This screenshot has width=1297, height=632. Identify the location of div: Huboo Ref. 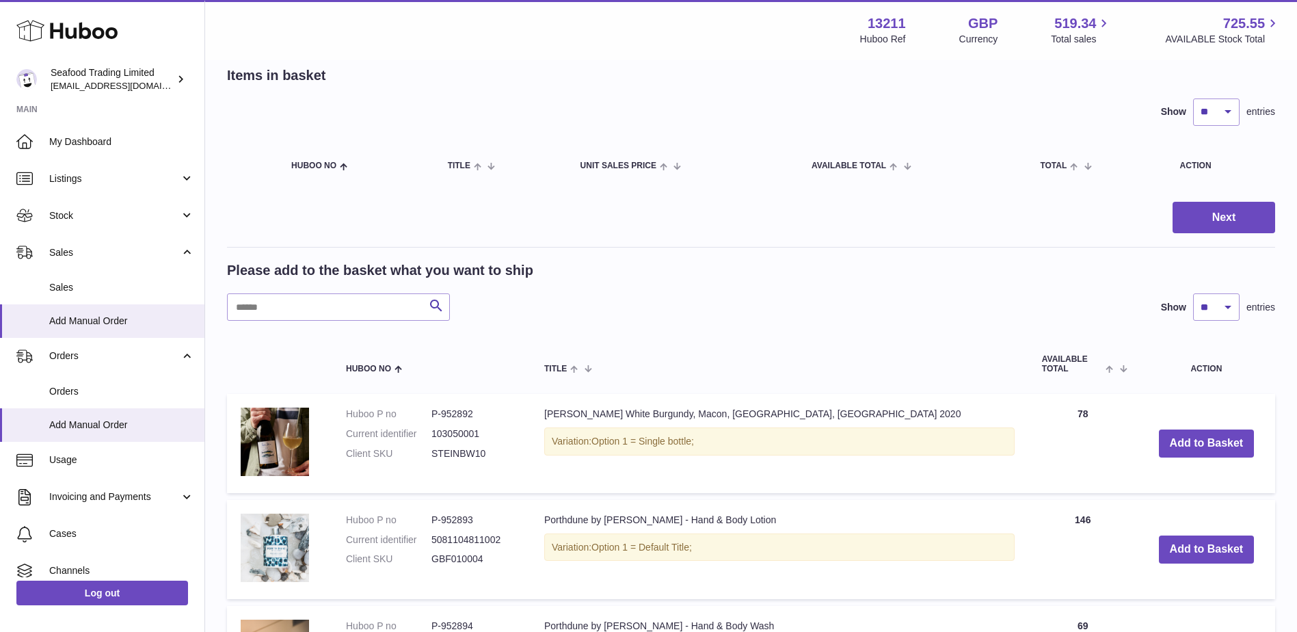
(883, 39).